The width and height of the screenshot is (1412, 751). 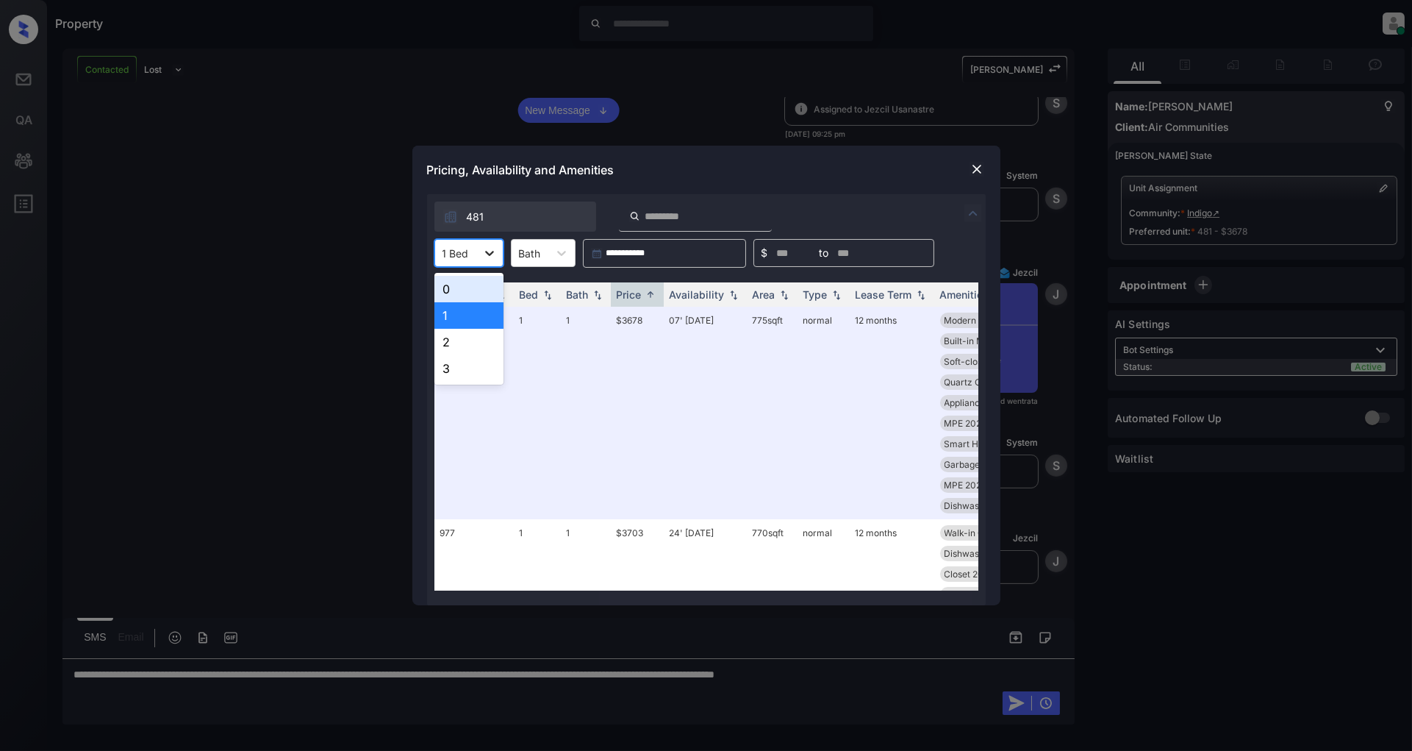 I want to click on td: $3678, so click(x=637, y=412).